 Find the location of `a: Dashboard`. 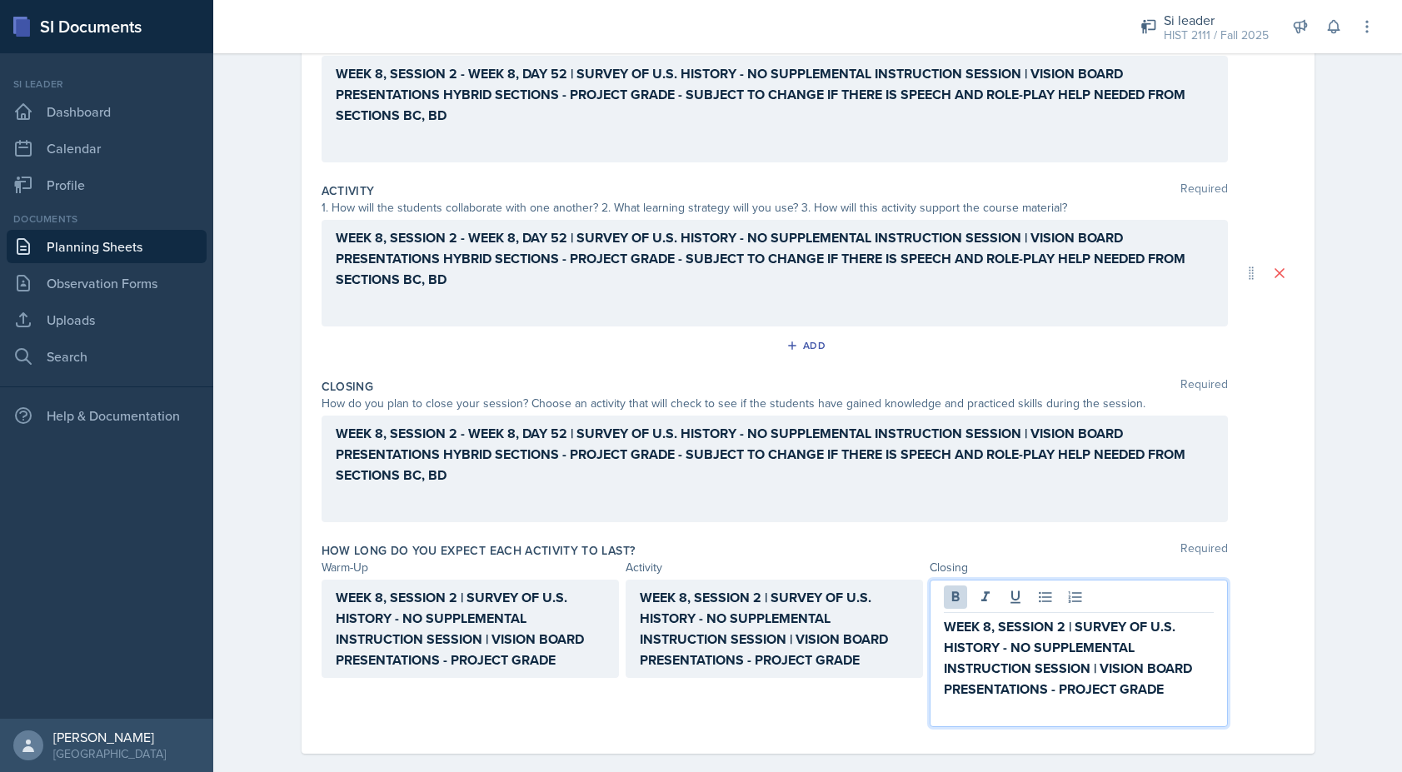

a: Dashboard is located at coordinates (107, 112).